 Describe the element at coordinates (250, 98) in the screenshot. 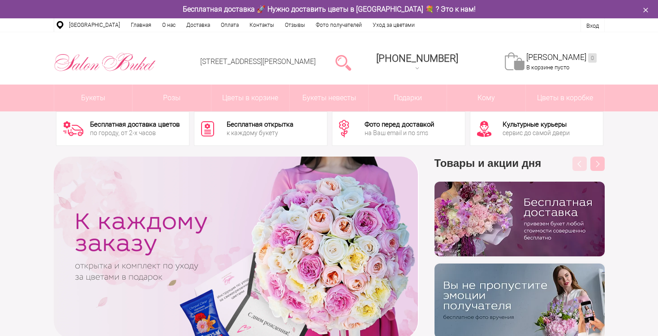

I see `a: Цветы в корзине` at that location.